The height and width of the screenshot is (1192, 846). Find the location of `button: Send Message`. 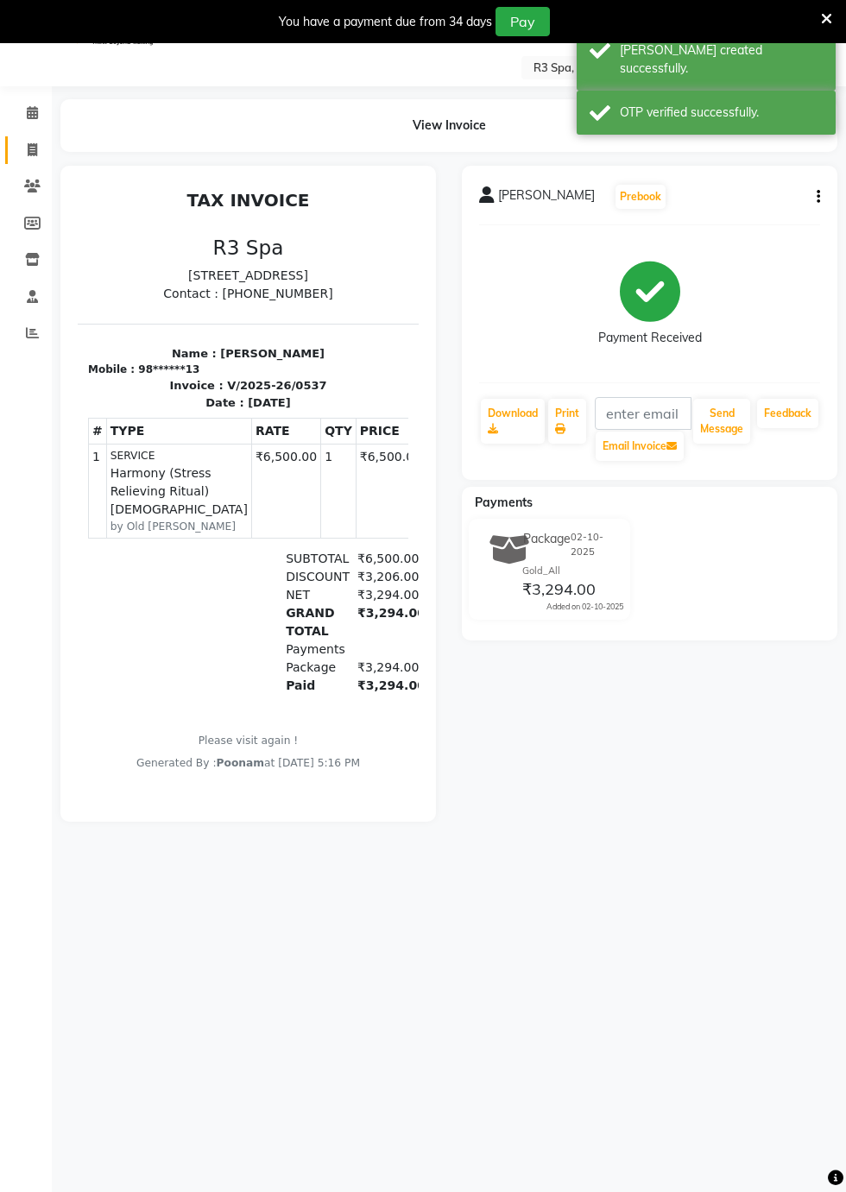

button: Send Message is located at coordinates (722, 421).